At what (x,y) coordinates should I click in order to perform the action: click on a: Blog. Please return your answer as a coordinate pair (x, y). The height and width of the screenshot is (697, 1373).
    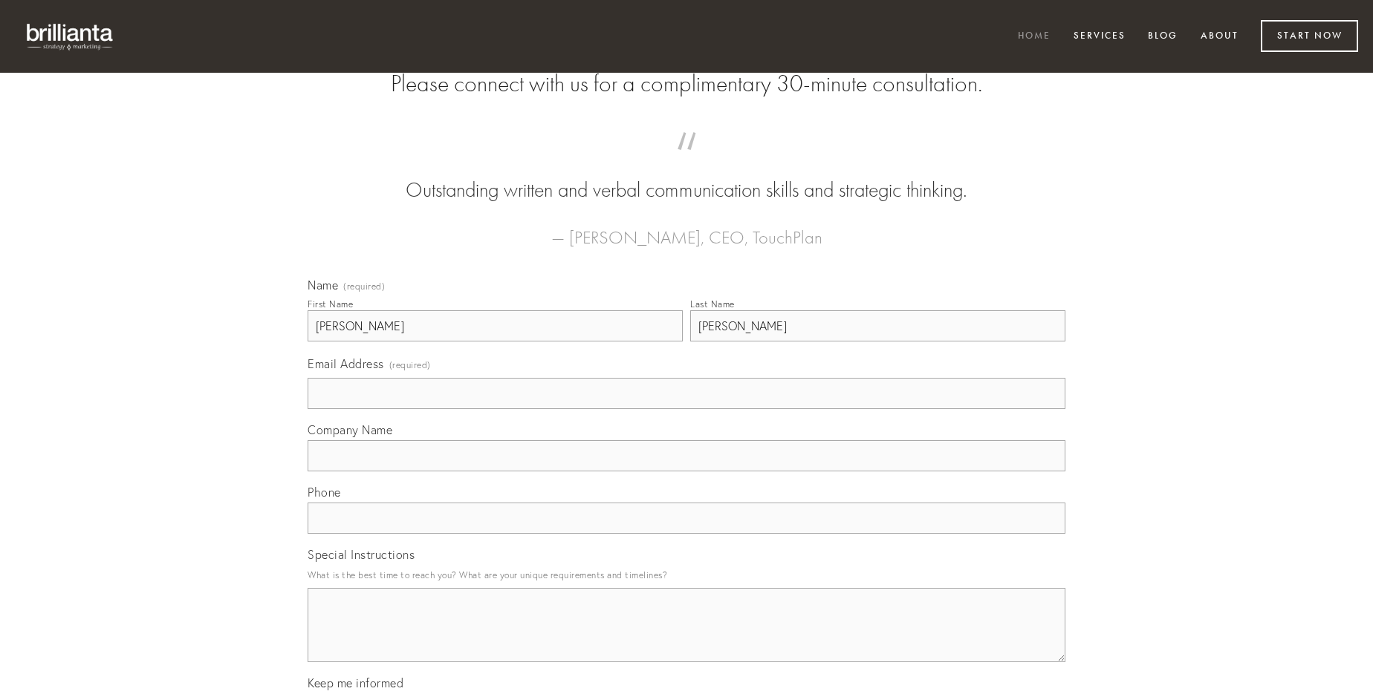
    Looking at the image, I should click on (1162, 36).